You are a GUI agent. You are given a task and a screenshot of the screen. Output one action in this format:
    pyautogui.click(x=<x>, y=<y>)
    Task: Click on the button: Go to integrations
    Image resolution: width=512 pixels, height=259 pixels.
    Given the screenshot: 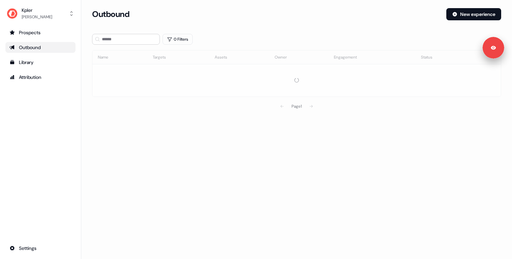 What is the action you would take?
    pyautogui.click(x=40, y=248)
    